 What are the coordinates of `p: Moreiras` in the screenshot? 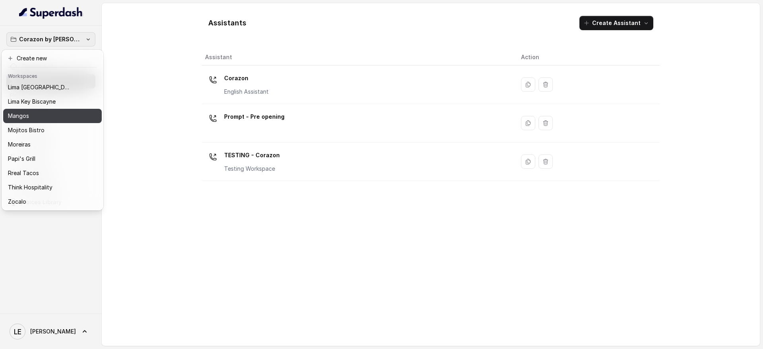 It's located at (19, 145).